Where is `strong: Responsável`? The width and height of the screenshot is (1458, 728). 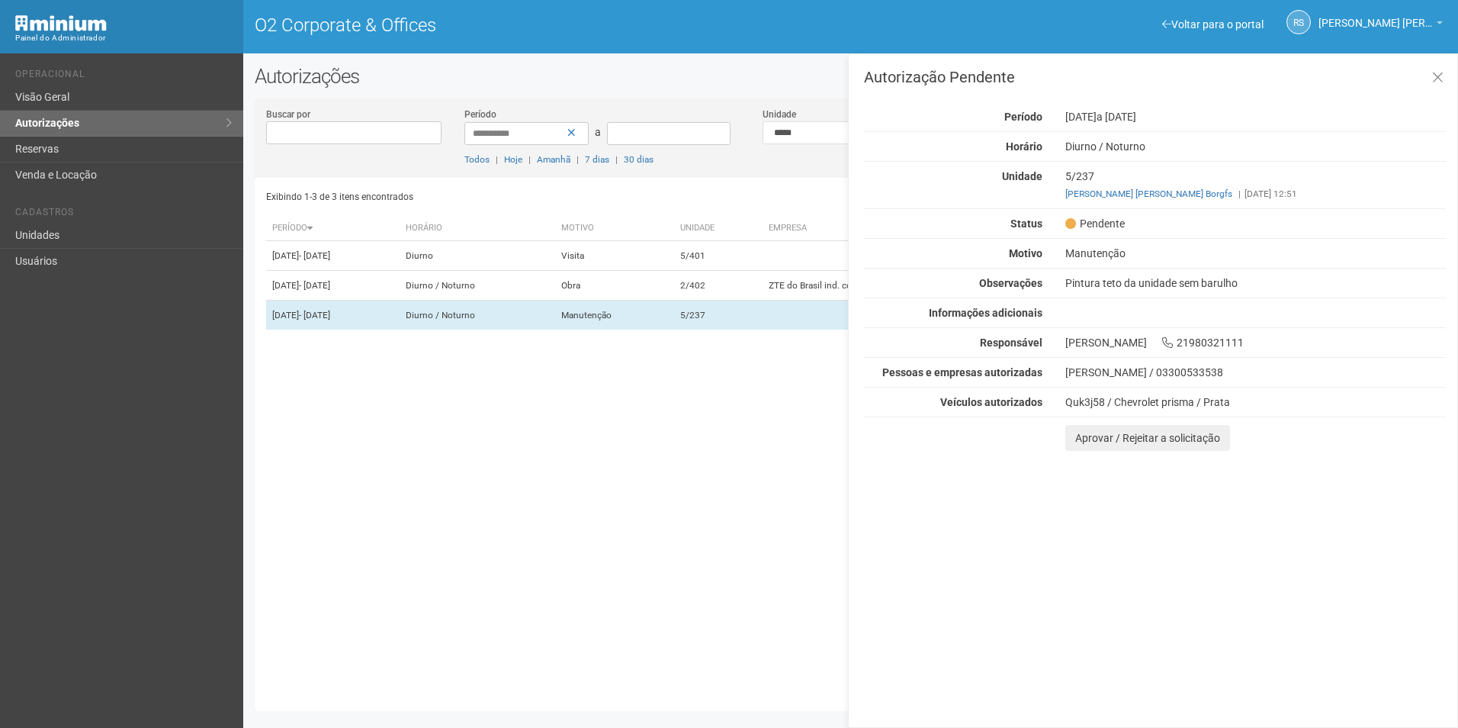
strong: Responsável is located at coordinates (1011, 342).